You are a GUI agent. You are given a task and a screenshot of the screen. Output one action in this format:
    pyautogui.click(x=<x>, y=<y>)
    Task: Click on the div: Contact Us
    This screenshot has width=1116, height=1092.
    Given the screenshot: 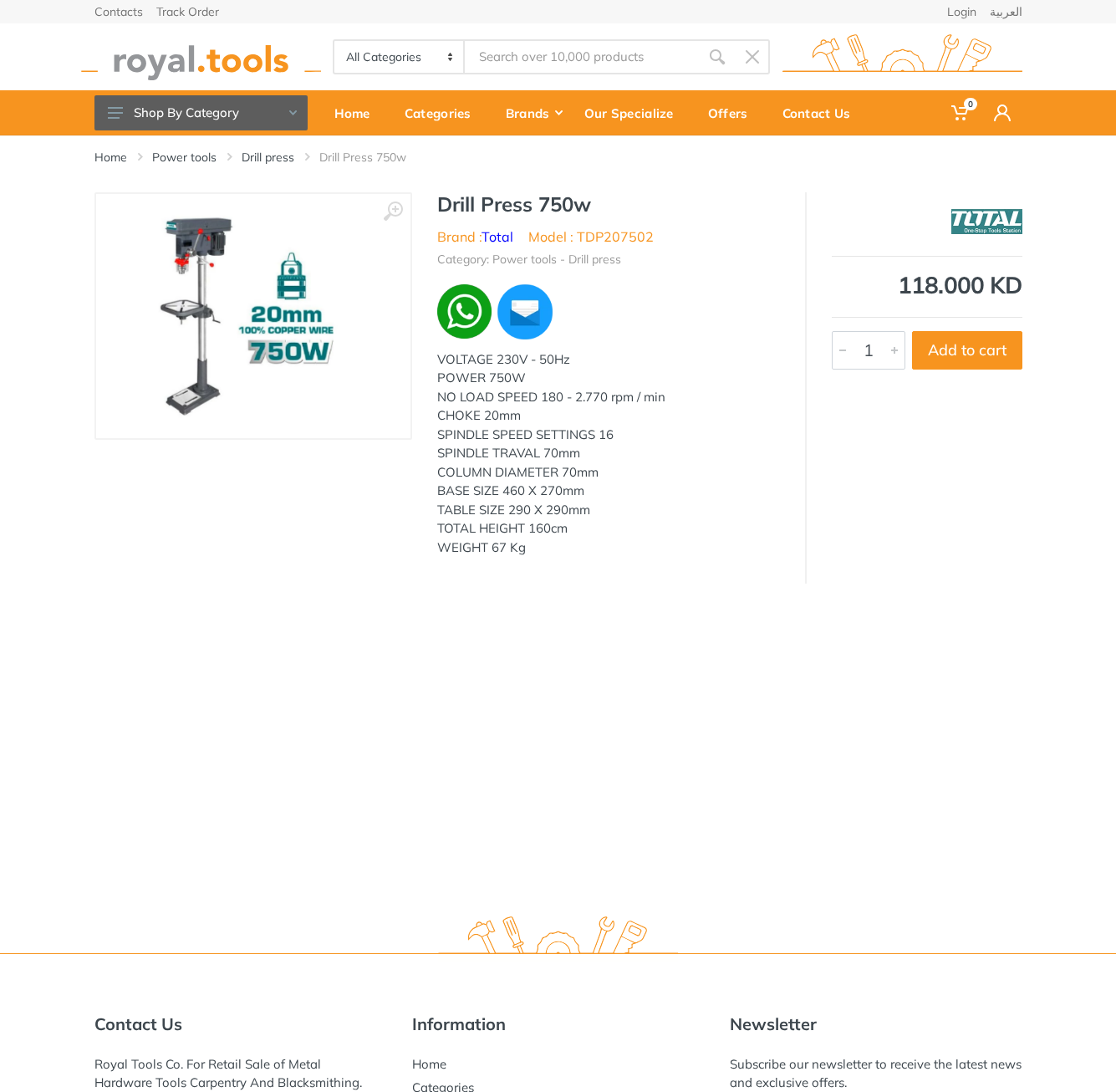 What is the action you would take?
    pyautogui.click(x=822, y=113)
    